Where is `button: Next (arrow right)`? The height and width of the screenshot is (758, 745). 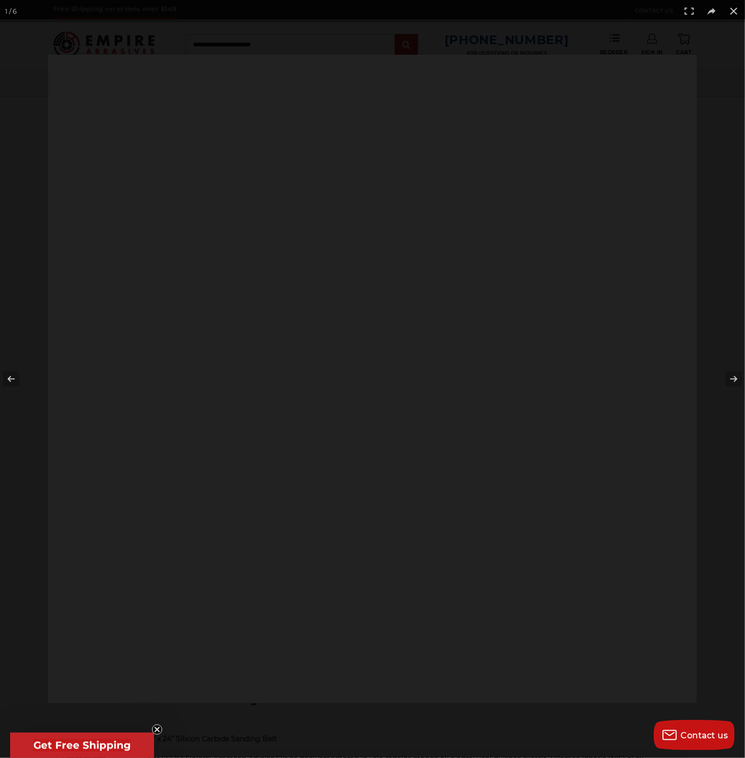
button: Next (arrow right) is located at coordinates (727, 379).